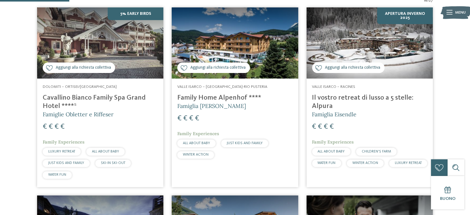  Describe the element at coordinates (78, 114) in the screenshot. I see `span: Famiglie Obletter e Riffeser` at that location.